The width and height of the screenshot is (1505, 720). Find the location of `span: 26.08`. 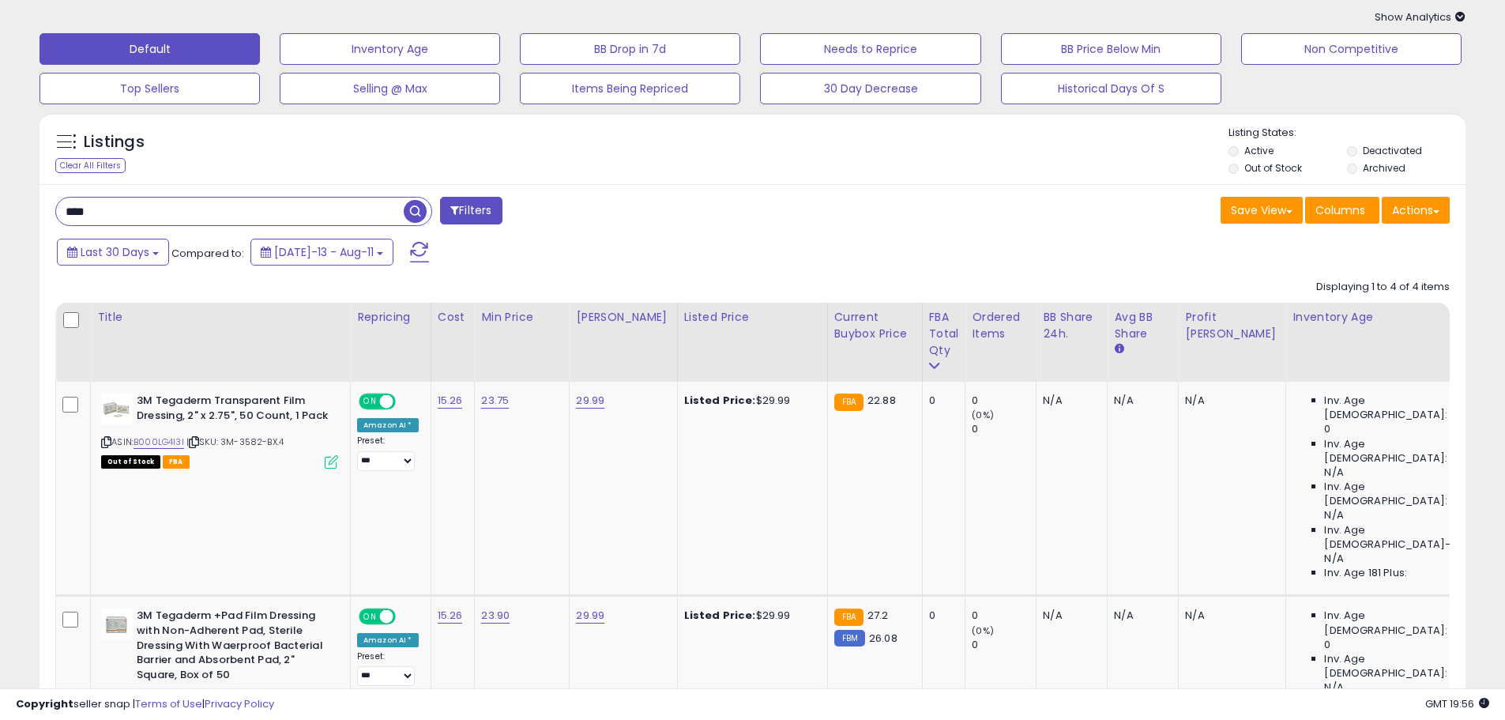

span: 26.08 is located at coordinates (883, 638).